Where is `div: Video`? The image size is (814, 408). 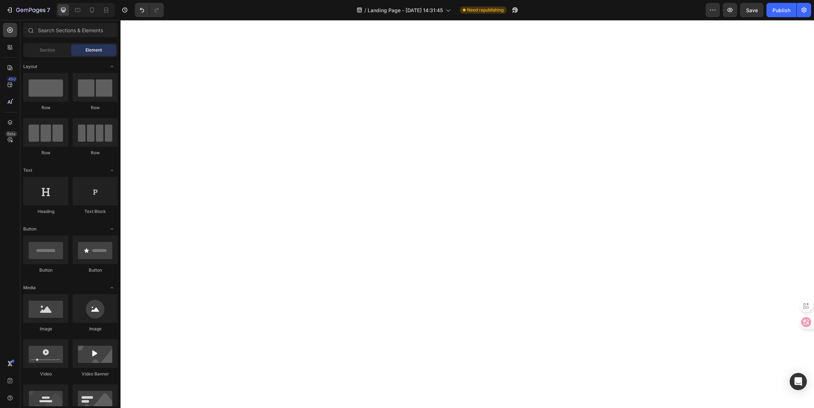 div: Video is located at coordinates (46, 374).